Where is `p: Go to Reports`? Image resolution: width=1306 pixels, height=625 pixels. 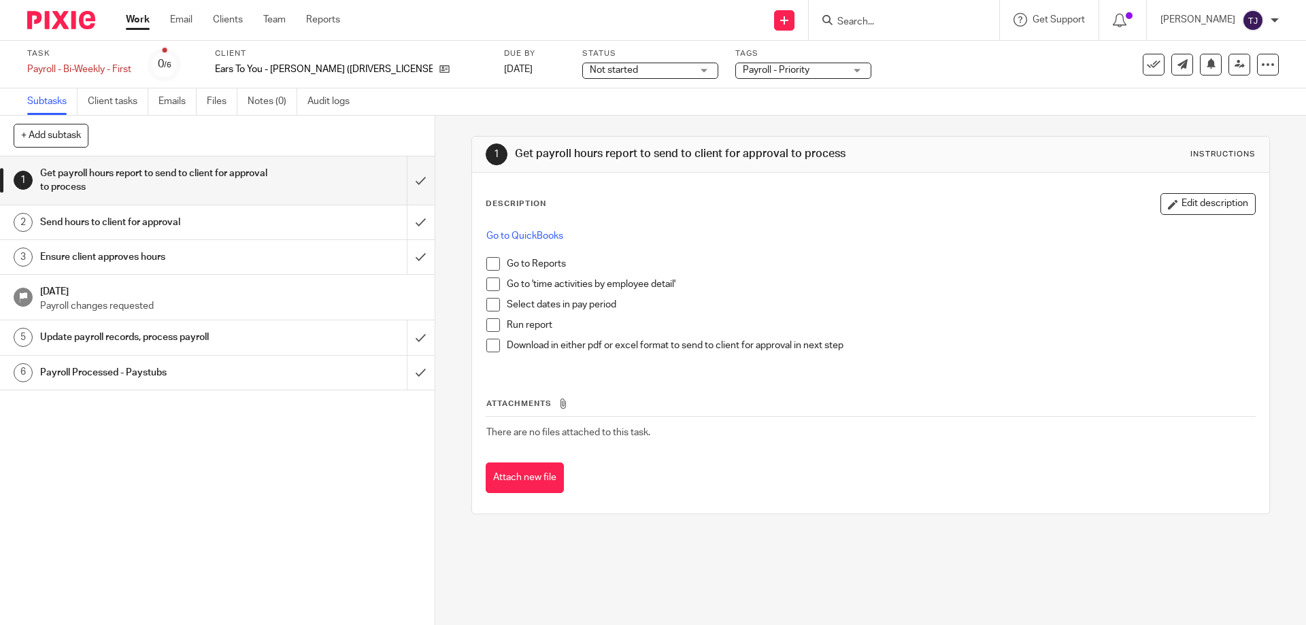 p: Go to Reports is located at coordinates (880, 264).